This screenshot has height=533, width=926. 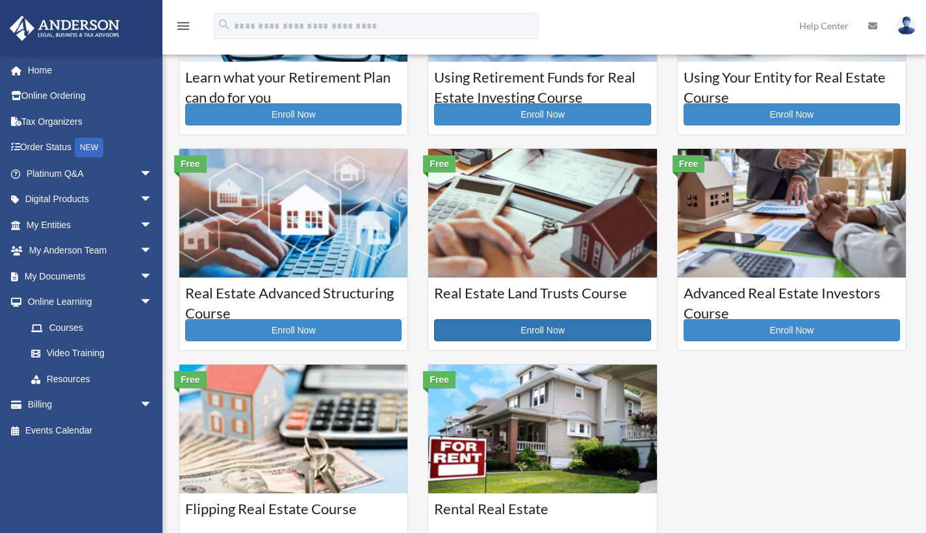 What do you see at coordinates (792, 300) in the screenshot?
I see `h3: Advanced Real Estate Investors Course` at bounding box center [792, 300].